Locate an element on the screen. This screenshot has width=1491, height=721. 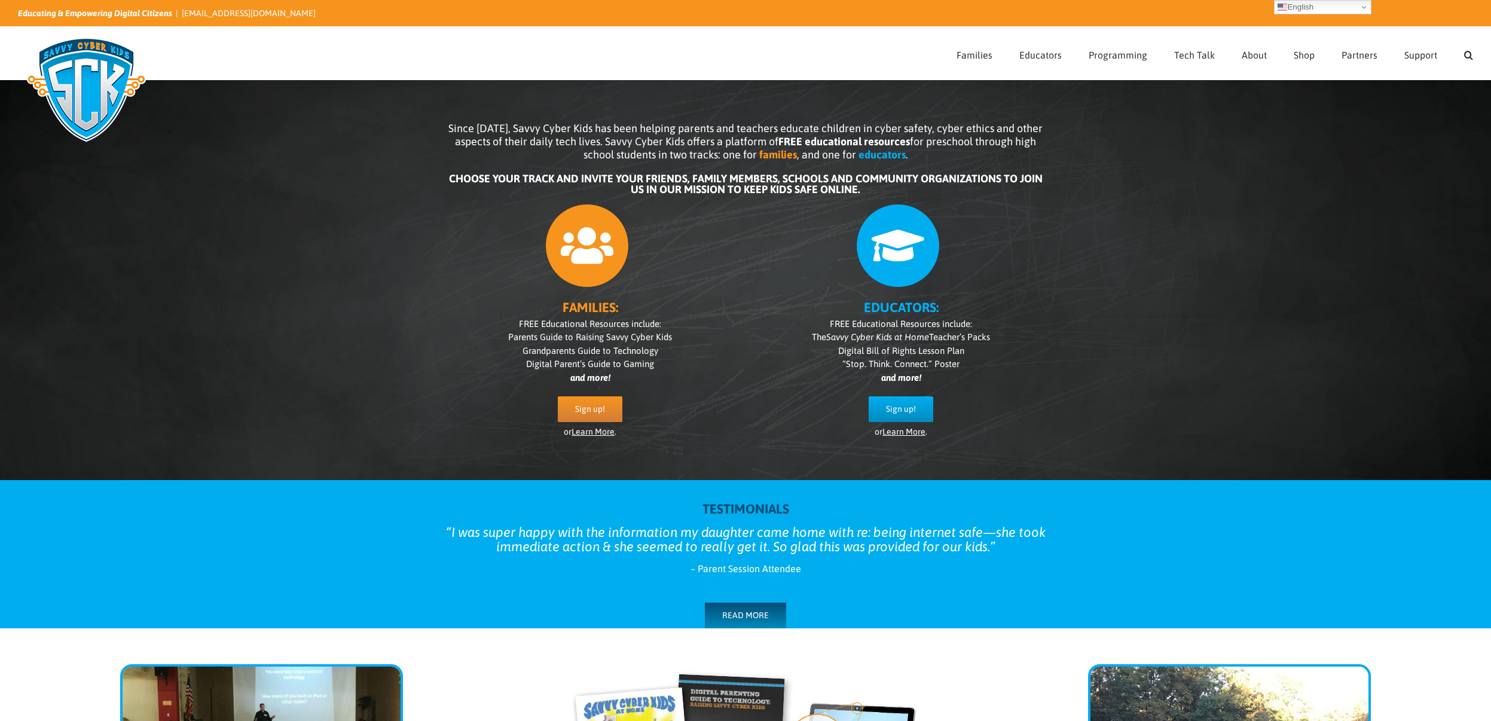
a: Support is located at coordinates (1420, 53).